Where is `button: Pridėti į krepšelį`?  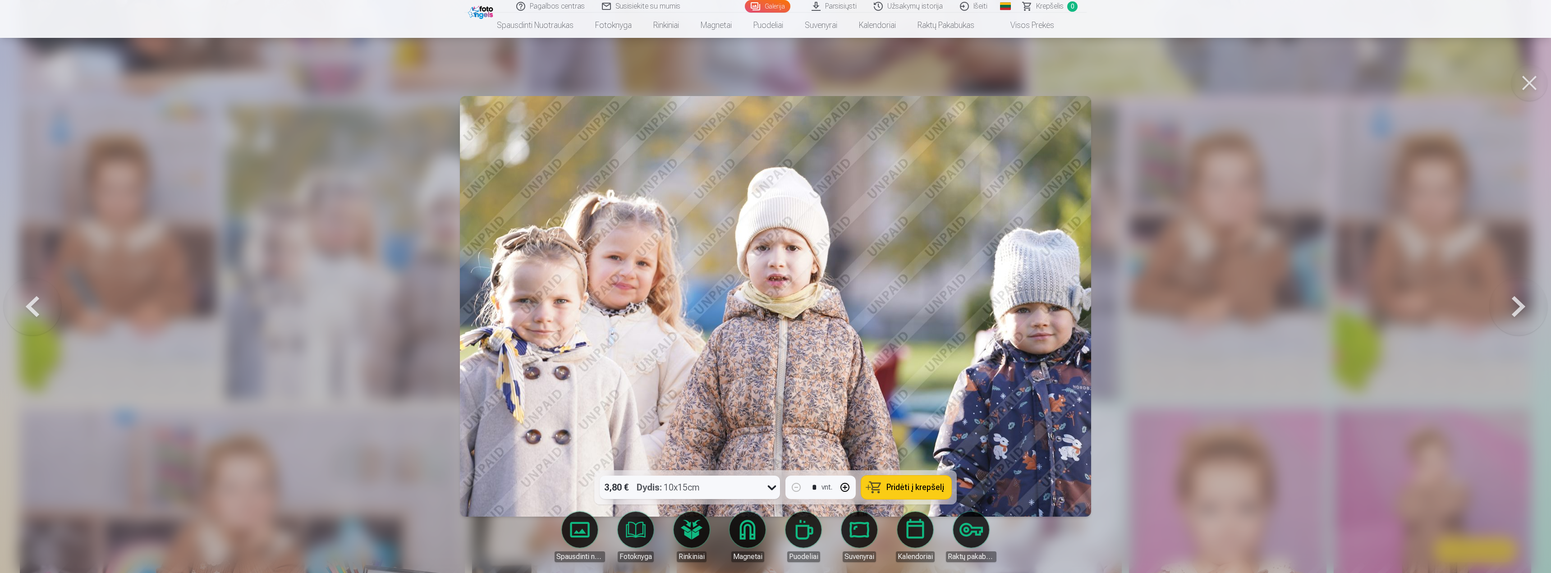
button: Pridėti į krepšelį is located at coordinates (906, 487).